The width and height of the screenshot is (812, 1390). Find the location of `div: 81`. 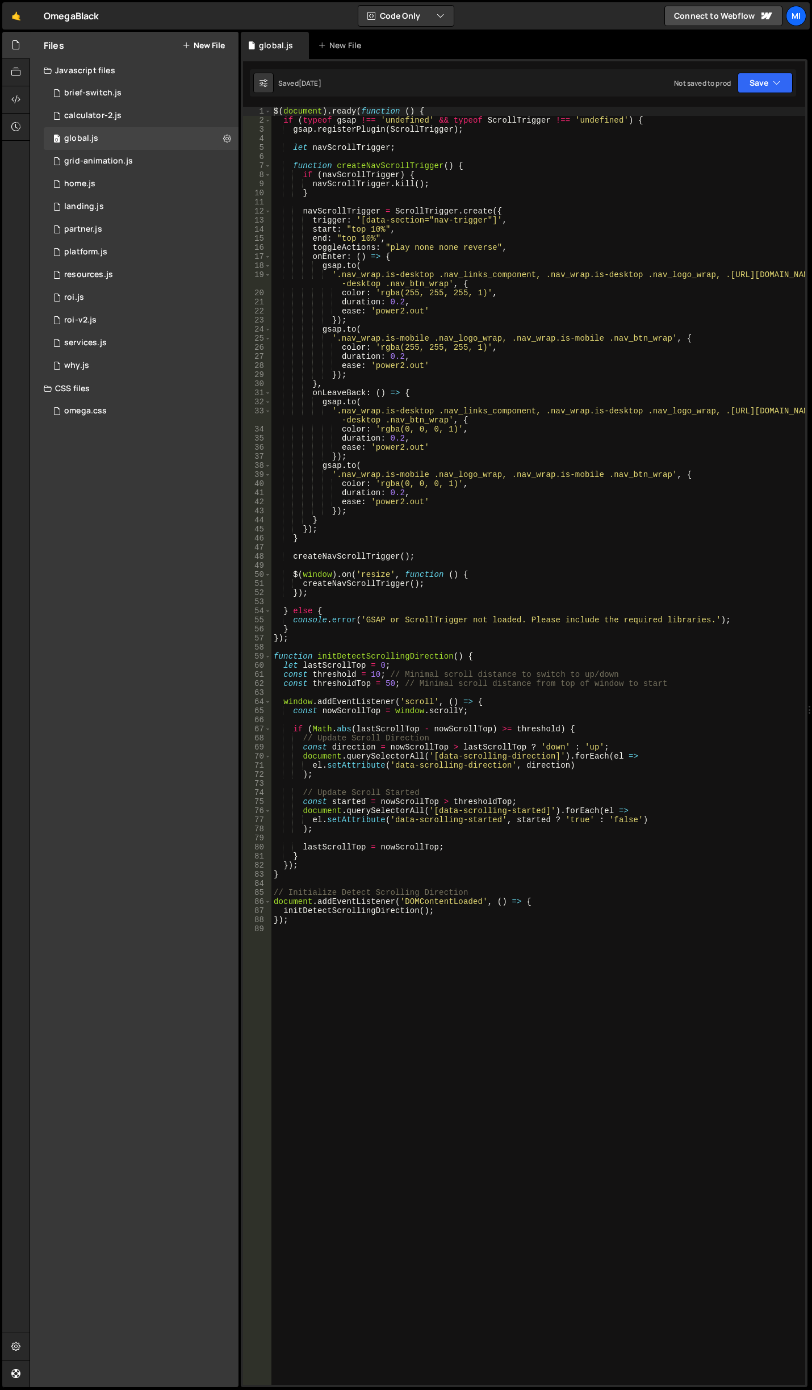

div: 81 is located at coordinates (257, 856).